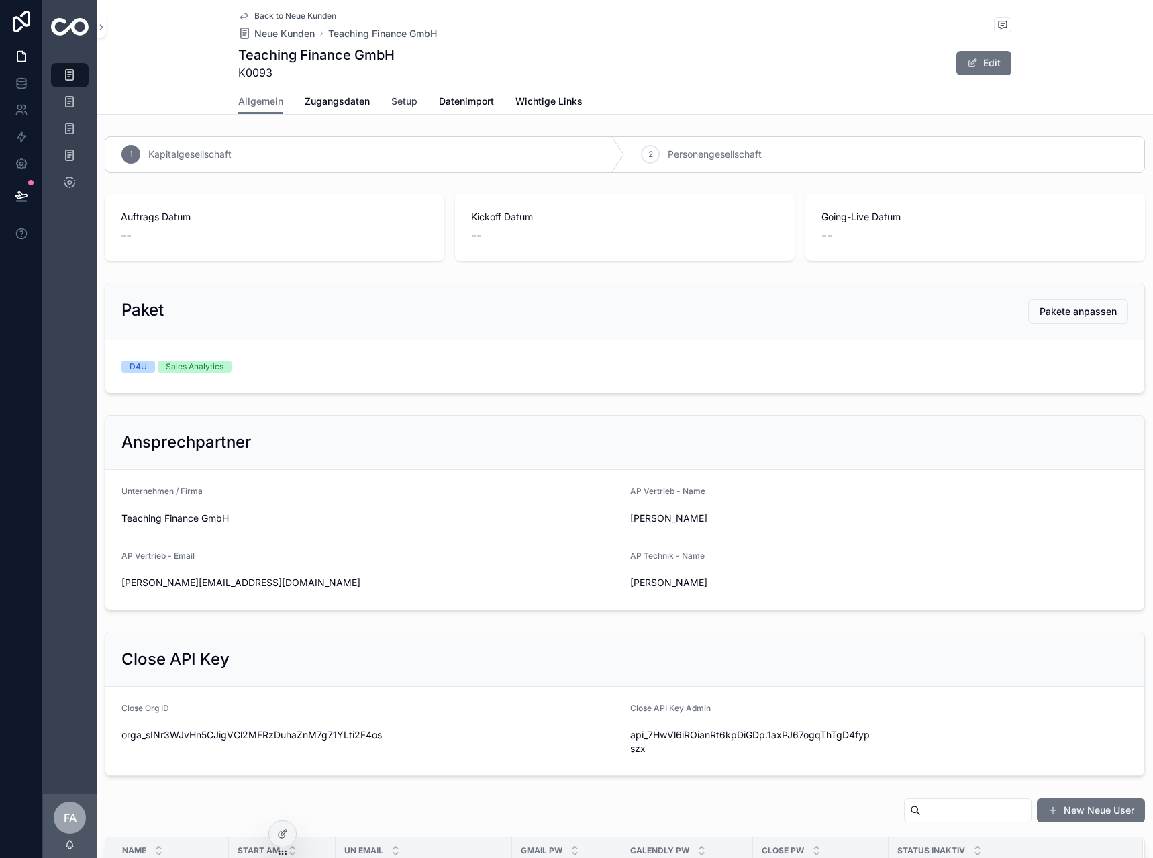 The width and height of the screenshot is (1153, 858). What do you see at coordinates (287, 16) in the screenshot?
I see `a: Back to Neue Kunden` at bounding box center [287, 16].